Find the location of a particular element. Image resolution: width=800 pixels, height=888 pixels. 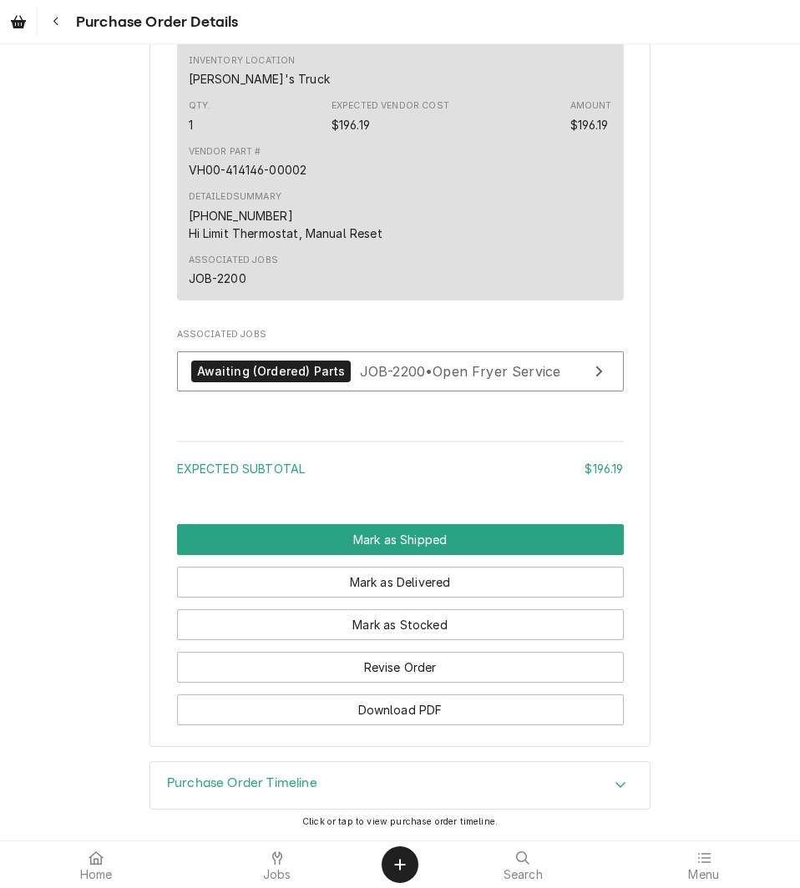

span: Click or tap to view purchase order timeline. is located at coordinates (400, 821).